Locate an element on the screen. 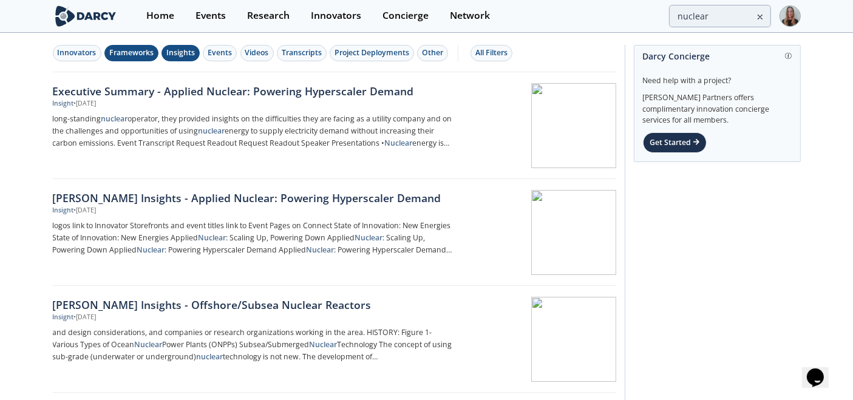 The image size is (853, 400). button: Insights is located at coordinates (180, 53).